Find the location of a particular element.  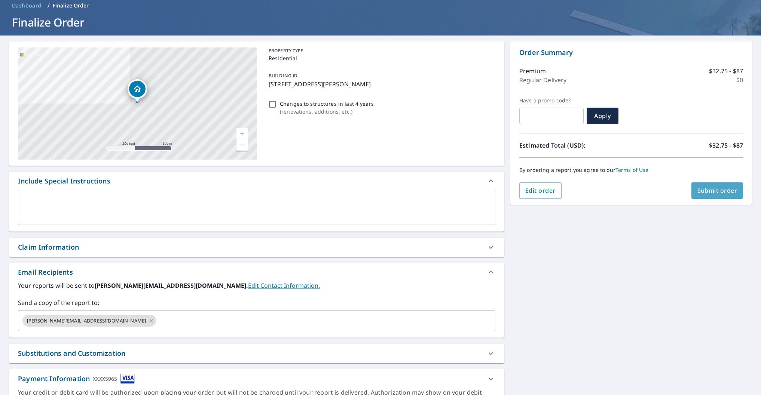

a: Terms of Use is located at coordinates (632, 170).